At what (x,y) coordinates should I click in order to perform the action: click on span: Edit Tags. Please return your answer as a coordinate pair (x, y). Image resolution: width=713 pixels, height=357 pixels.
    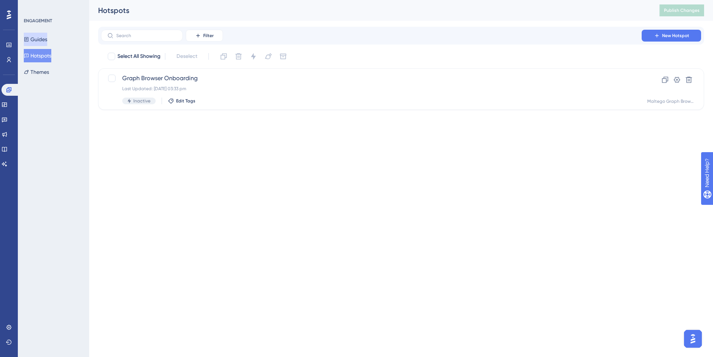
    Looking at the image, I should click on (186, 101).